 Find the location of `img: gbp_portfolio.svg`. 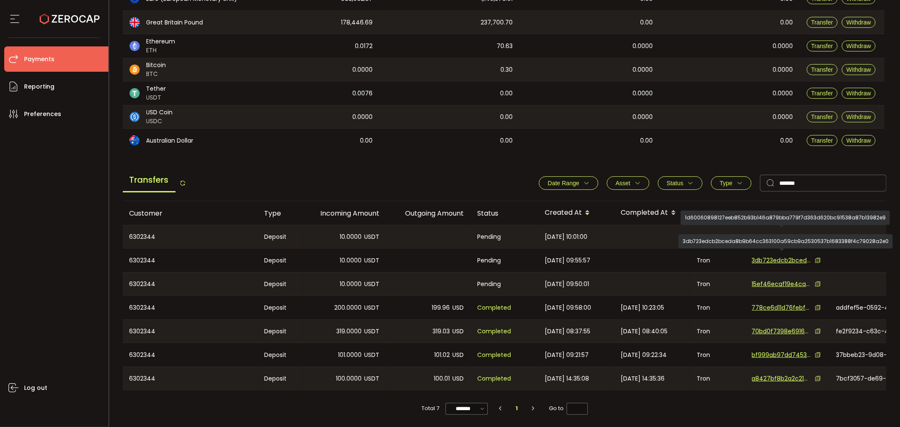

img: gbp_portfolio.svg is located at coordinates (135, 22).